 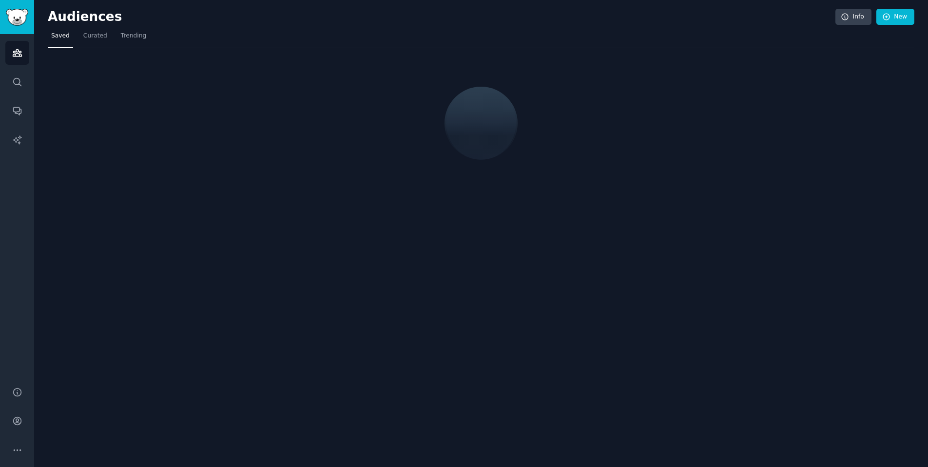 What do you see at coordinates (895, 17) in the screenshot?
I see `a: New` at bounding box center [895, 17].